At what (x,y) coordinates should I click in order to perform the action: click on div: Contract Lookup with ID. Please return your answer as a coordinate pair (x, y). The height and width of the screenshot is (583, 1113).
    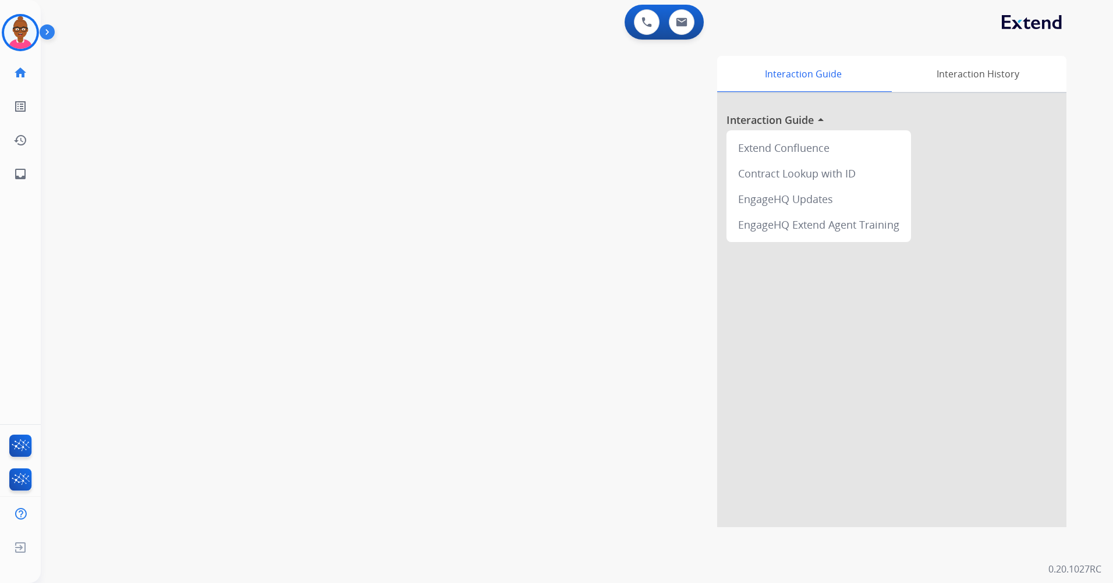
    Looking at the image, I should click on (818, 173).